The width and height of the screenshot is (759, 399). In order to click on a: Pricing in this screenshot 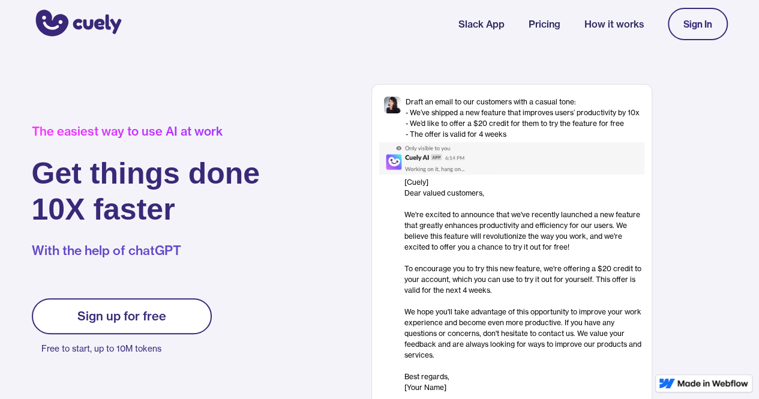, I will do `click(544, 24)`.